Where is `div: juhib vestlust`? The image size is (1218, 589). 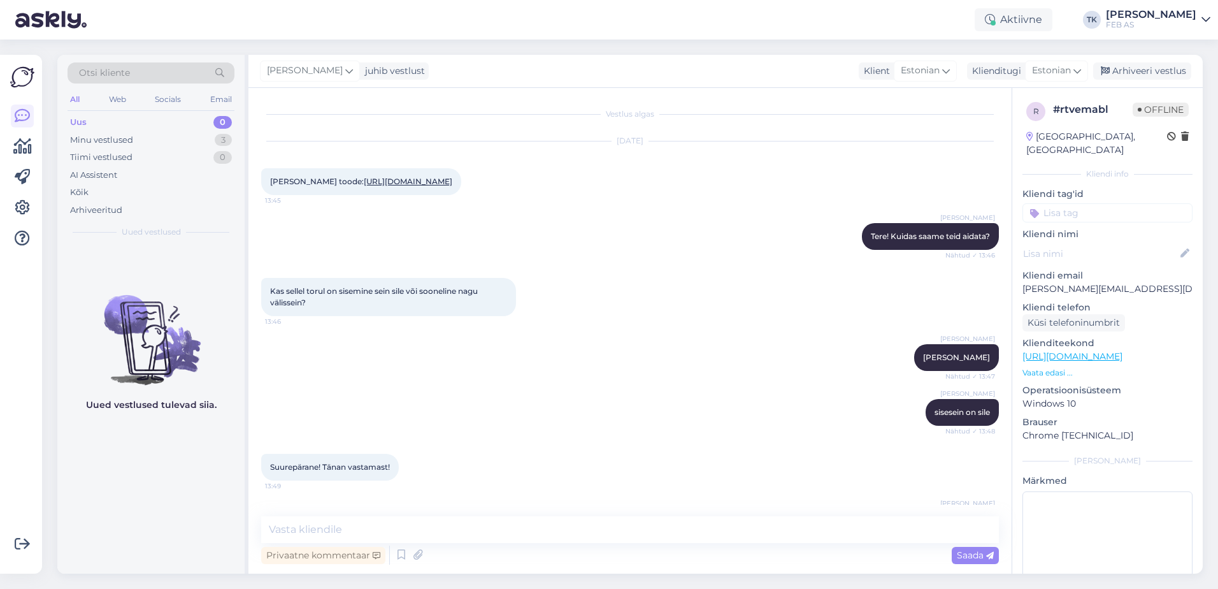
div: juhib vestlust is located at coordinates (393, 71).